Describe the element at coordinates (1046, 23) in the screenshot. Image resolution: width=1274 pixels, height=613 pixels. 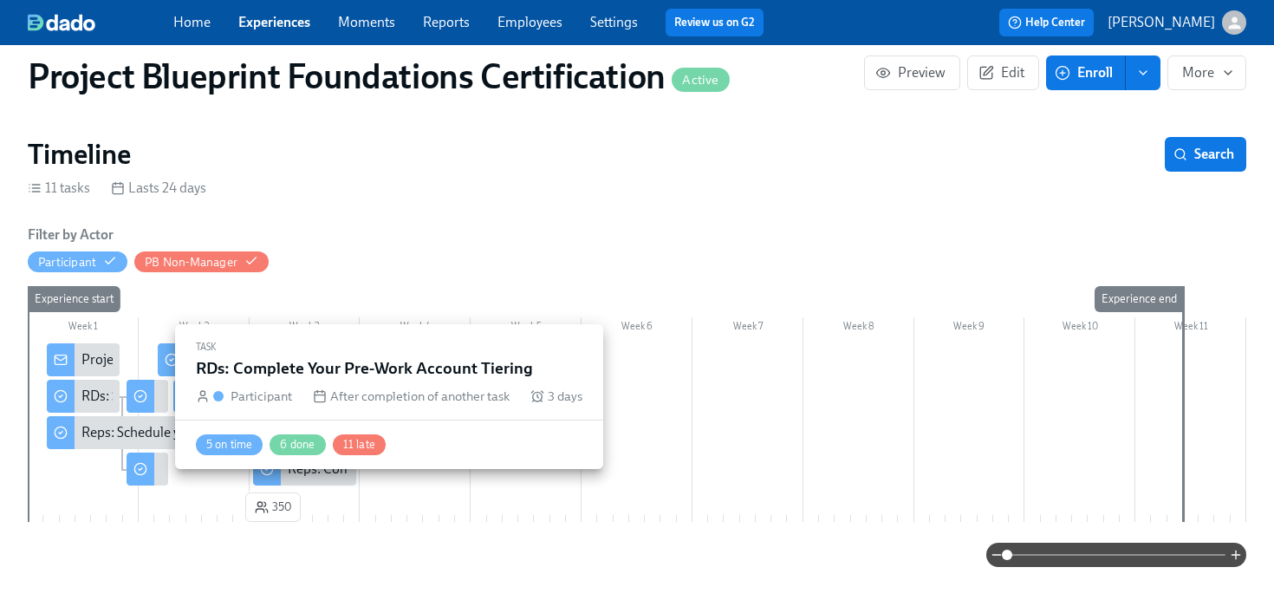
I see `button: Help Center` at that location.